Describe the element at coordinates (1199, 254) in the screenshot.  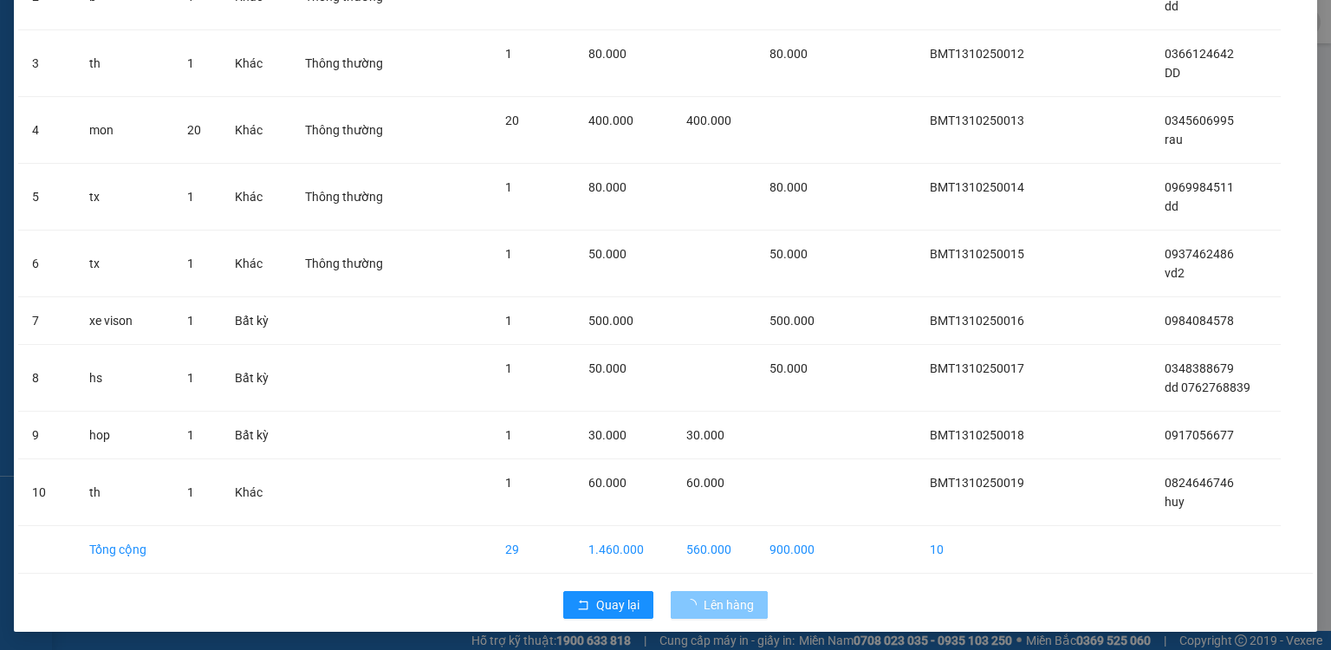
I see `span: 0937462486` at that location.